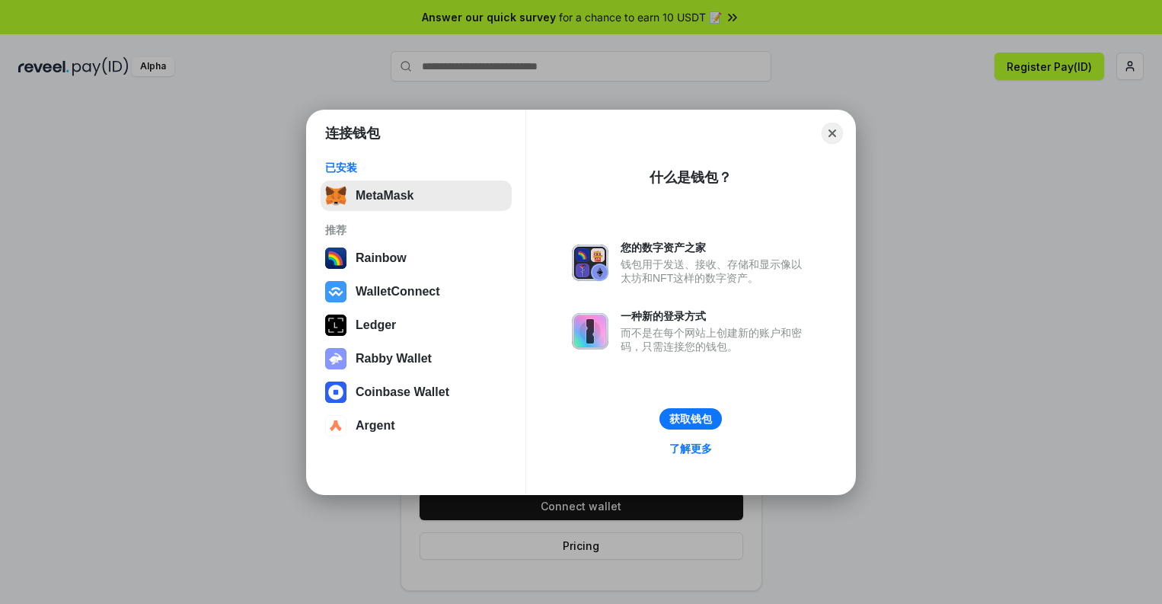 The height and width of the screenshot is (604, 1162). I want to click on div: 而不是在每个网站上创建新的账户和密码，只需连接您的钱包。, so click(715, 340).